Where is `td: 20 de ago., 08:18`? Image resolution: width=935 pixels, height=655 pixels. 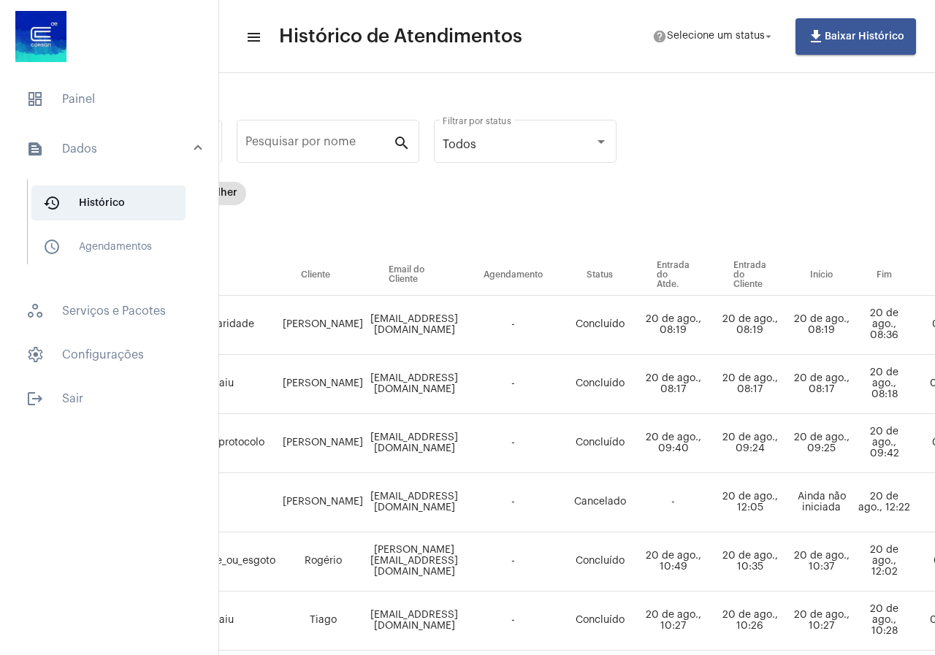
td: 20 de ago., 08:18 is located at coordinates (884, 384).